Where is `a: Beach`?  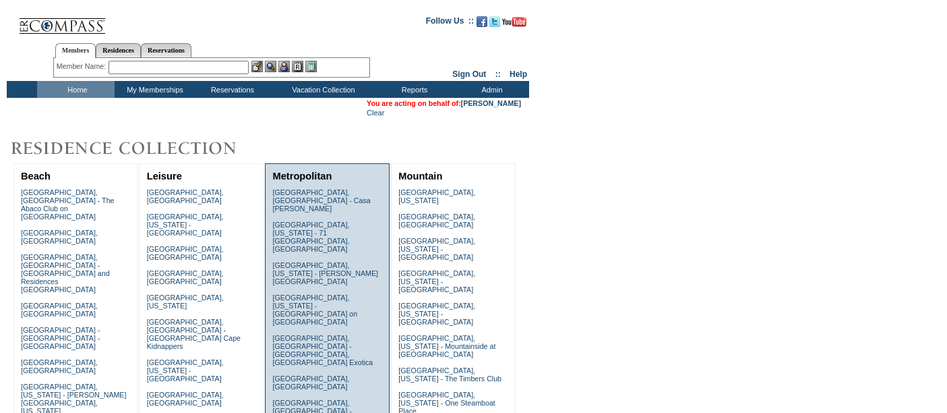
a: Beach is located at coordinates (36, 176).